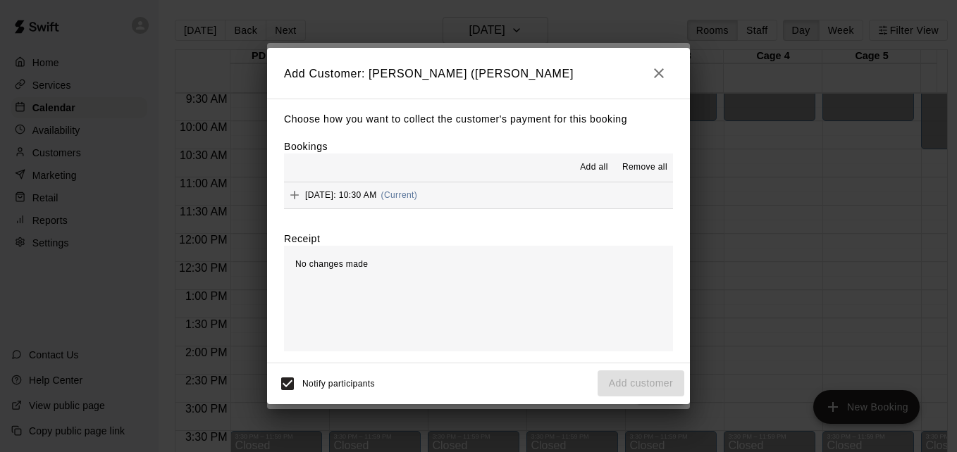  Describe the element at coordinates (338, 384) in the screenshot. I see `span: Notify participants` at that location.